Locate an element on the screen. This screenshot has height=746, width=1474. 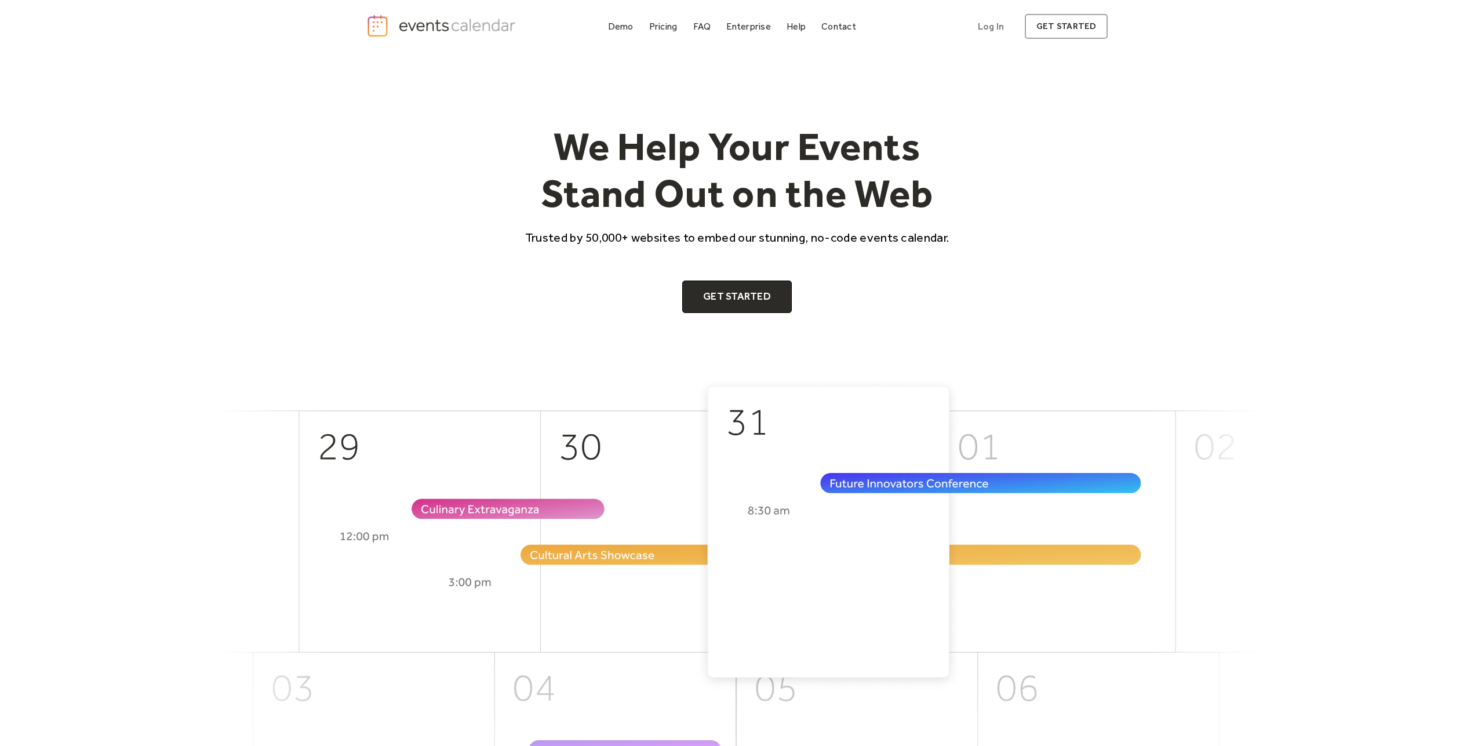
a: Log In is located at coordinates (990, 26).